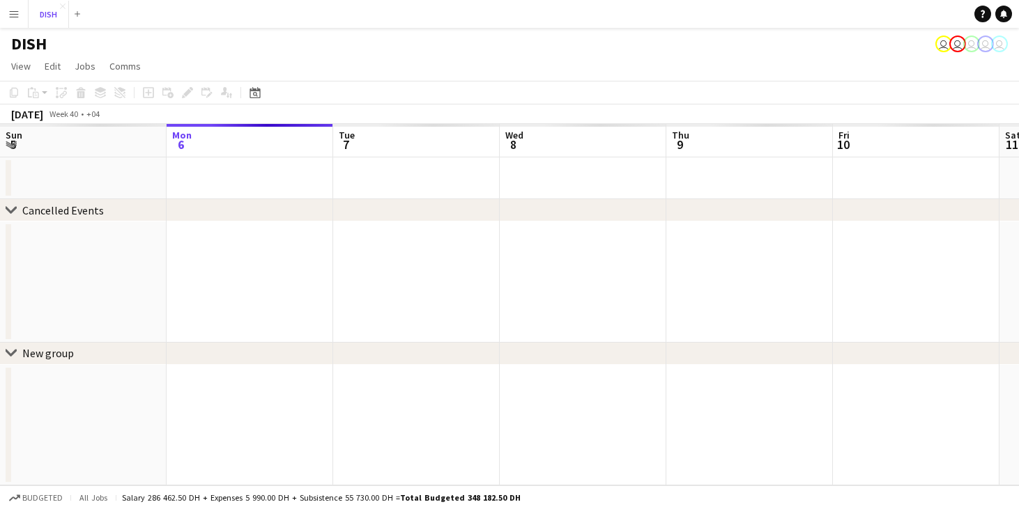  What do you see at coordinates (13, 144) in the screenshot?
I see `span: 5` at bounding box center [13, 144].